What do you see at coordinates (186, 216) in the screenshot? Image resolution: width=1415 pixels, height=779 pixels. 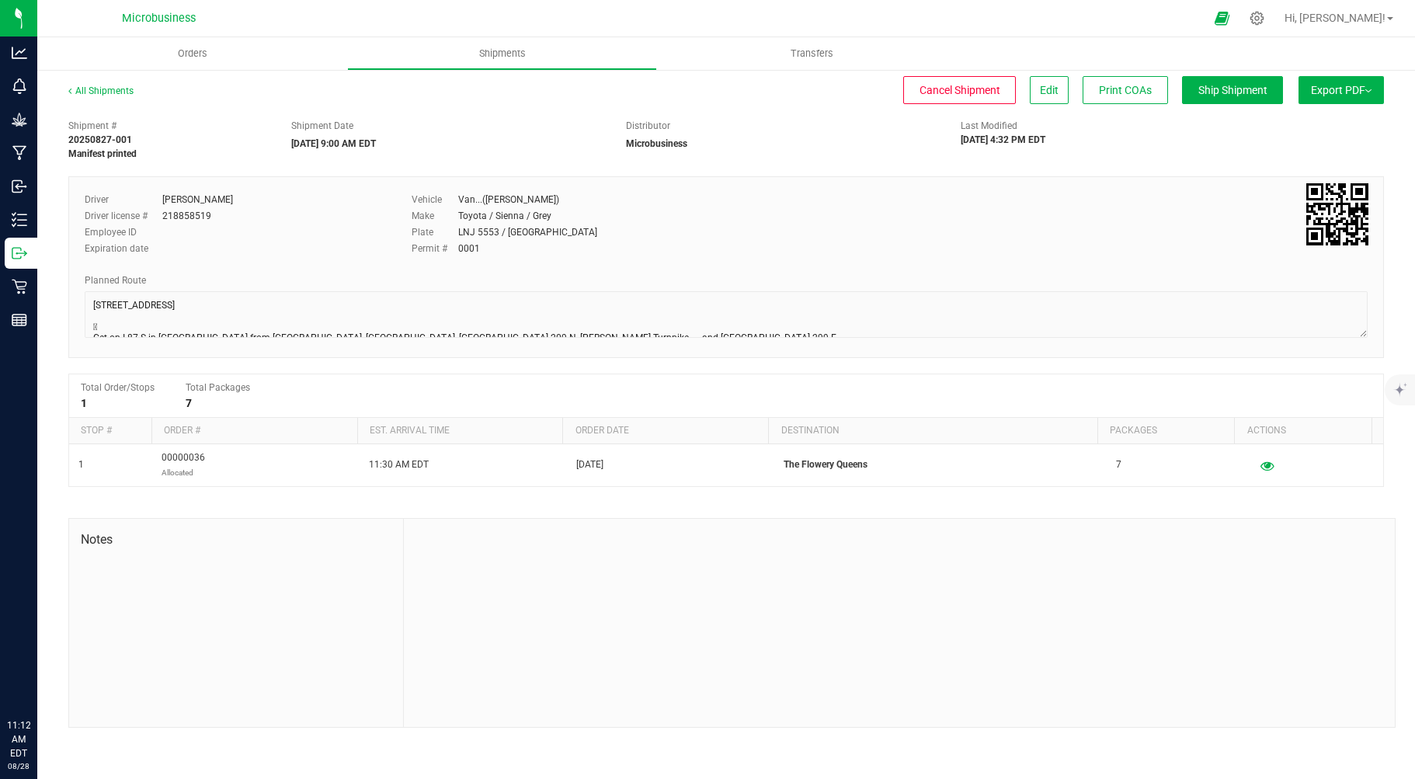 I see `div: 218858519` at bounding box center [186, 216].